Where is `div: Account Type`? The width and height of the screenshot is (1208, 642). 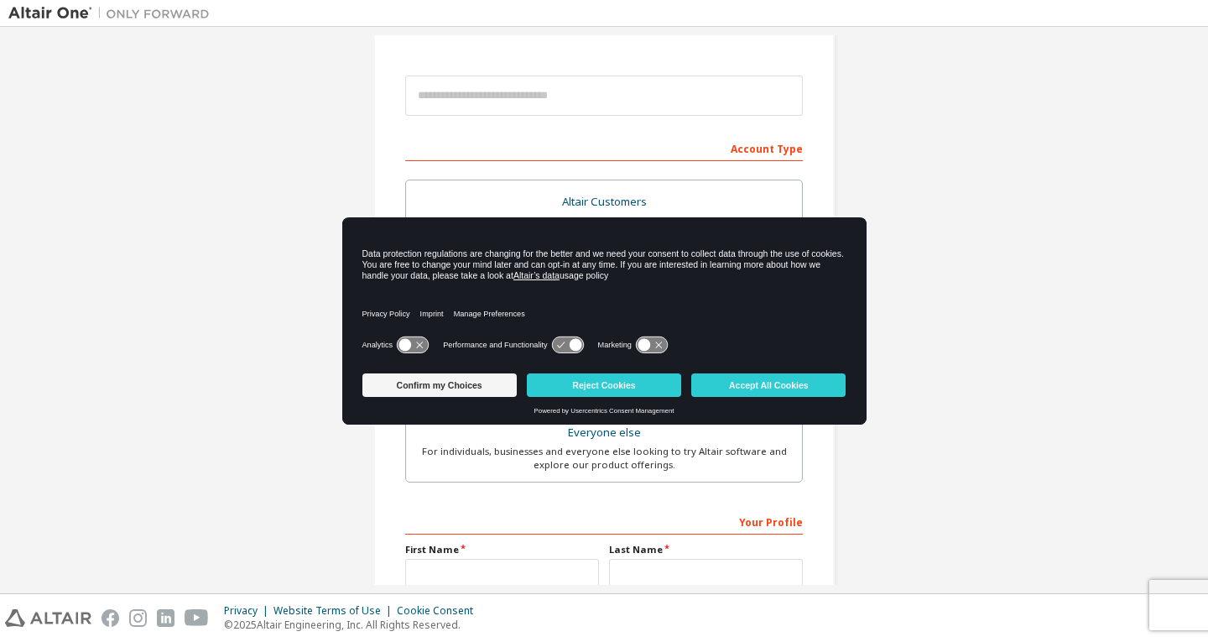 div: Account Type is located at coordinates (604, 148).